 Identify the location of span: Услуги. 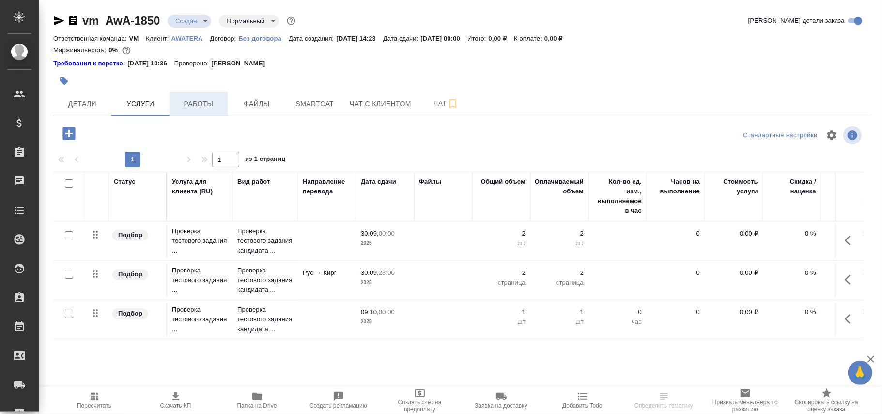
(141, 104).